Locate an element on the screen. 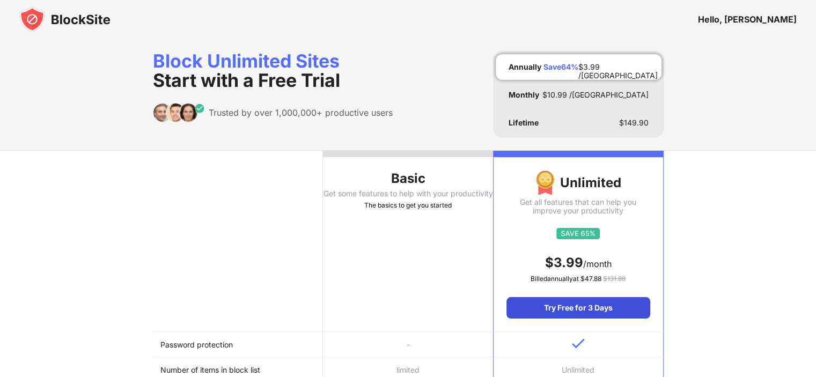 Image resolution: width=816 pixels, height=377 pixels. div: Save 64 % is located at coordinates (560, 67).